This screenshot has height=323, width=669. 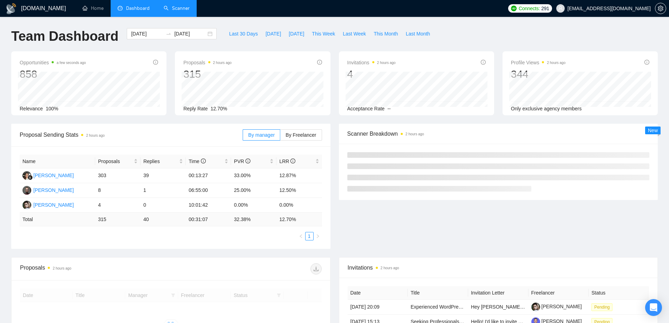 I want to click on span: Dashboard, so click(x=138, y=8).